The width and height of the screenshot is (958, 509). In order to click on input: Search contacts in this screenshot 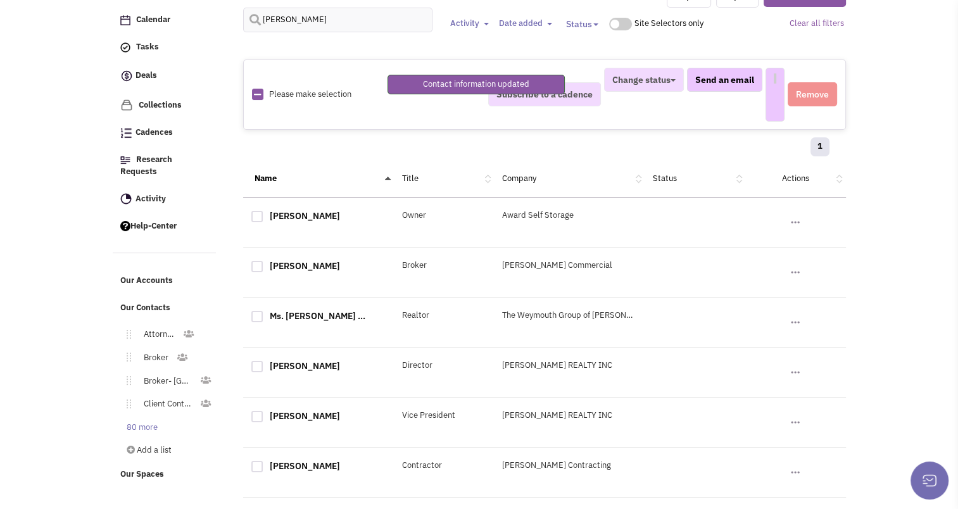, I will do `click(338, 20)`.